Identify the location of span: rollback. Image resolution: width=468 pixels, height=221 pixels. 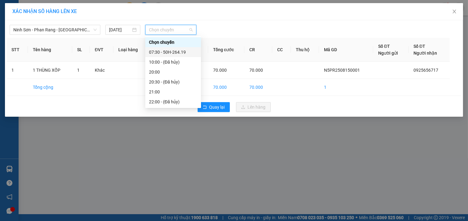
(205, 107).